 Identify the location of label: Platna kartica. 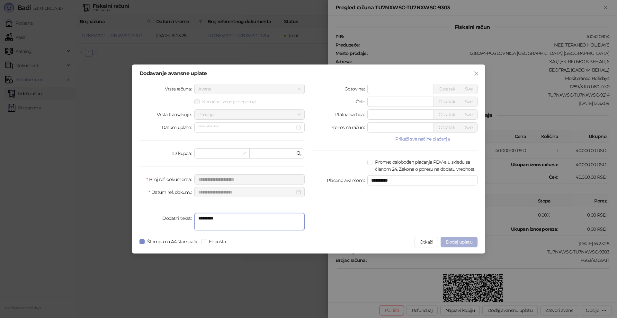
(351, 115).